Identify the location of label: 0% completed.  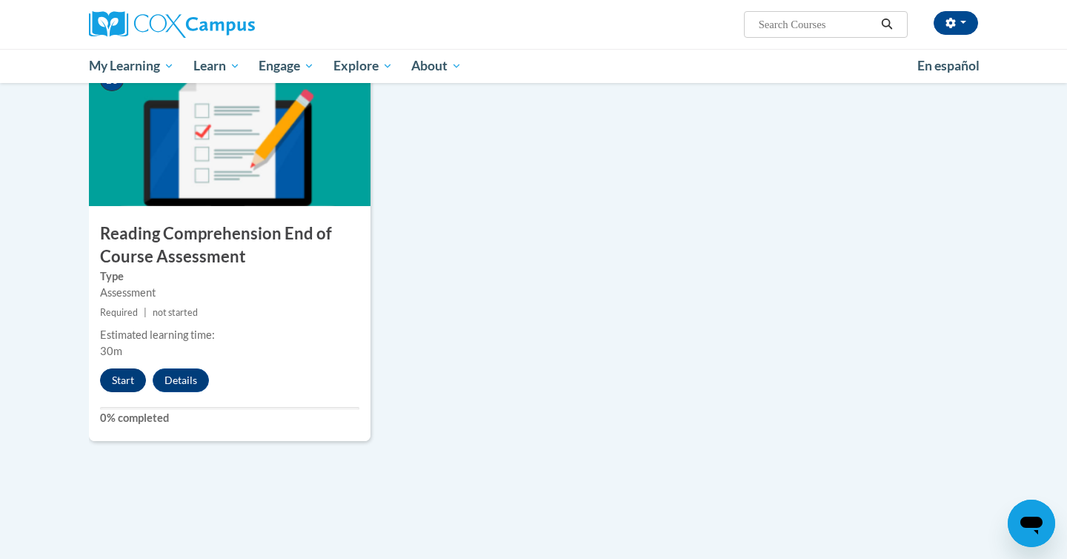
(230, 418).